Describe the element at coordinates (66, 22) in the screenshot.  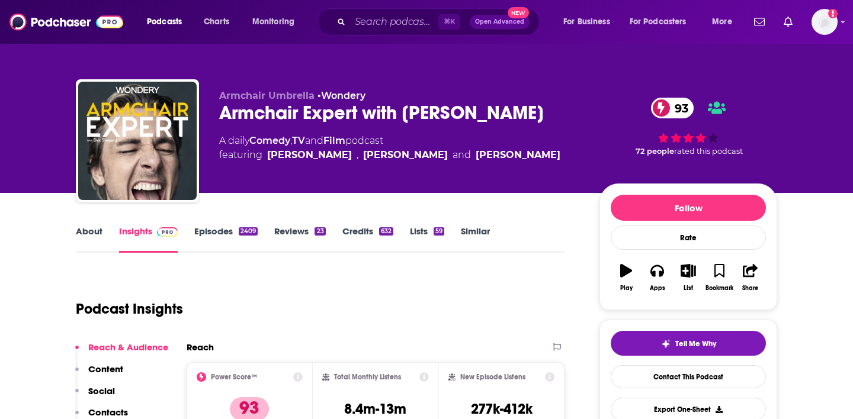
I see `img: Podchaser - Follow, Share and Rate Podcasts` at that location.